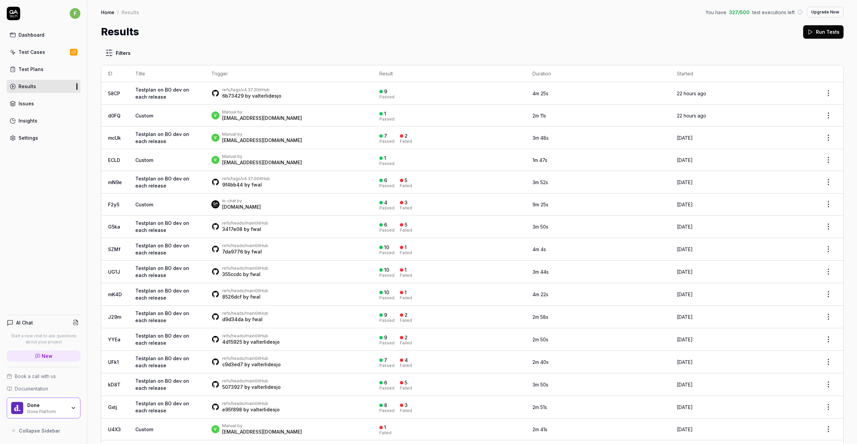 The width and height of the screenshot is (857, 444). Describe the element at coordinates (47, 405) in the screenshot. I see `div: Done` at that location.